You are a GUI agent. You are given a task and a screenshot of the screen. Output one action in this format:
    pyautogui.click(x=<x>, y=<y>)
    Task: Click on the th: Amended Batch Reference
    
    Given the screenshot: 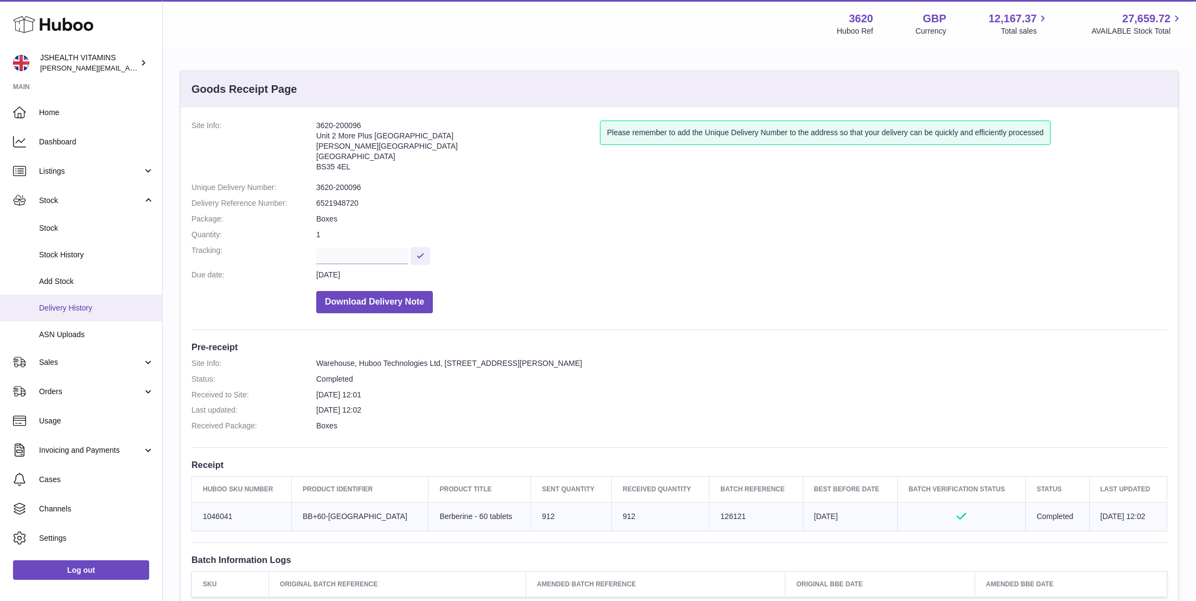 What is the action you would take?
    pyautogui.click(x=655, y=584)
    